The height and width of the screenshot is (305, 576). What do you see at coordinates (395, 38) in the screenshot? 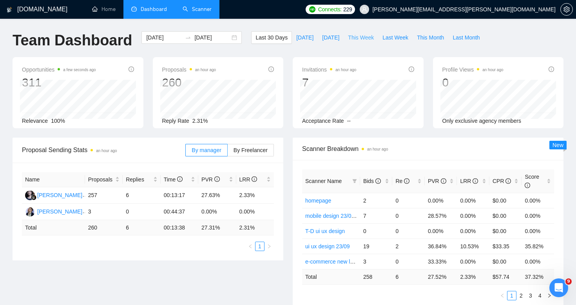
I see `button: Last Week` at bounding box center [395, 38].